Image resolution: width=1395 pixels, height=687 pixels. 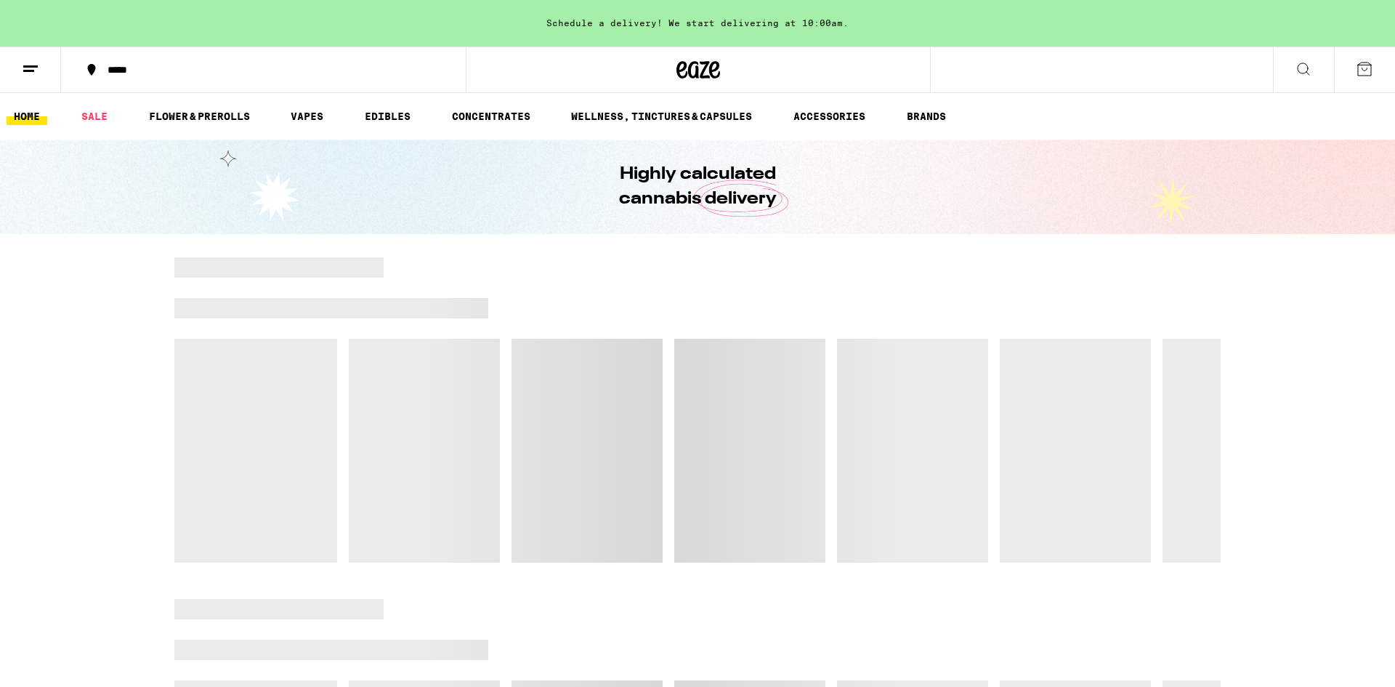 I want to click on a: WELLNESS, TINCTURES & CAPSULES, so click(x=661, y=116).